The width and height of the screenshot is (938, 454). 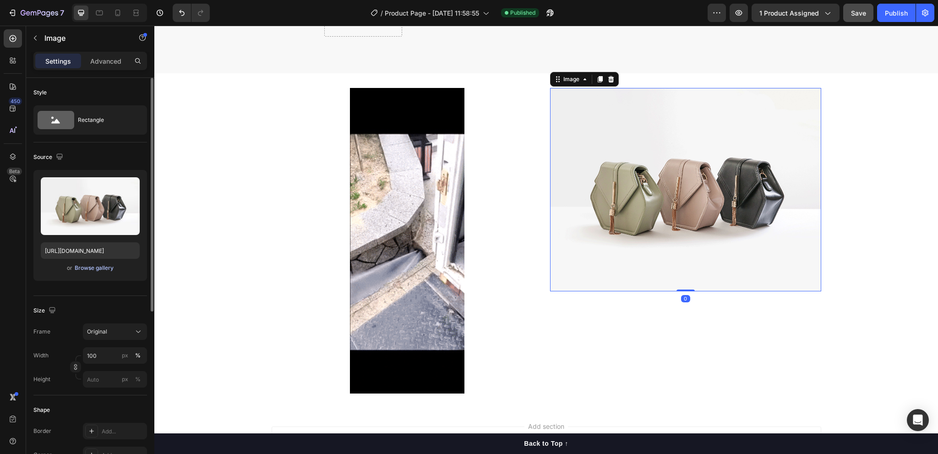 What do you see at coordinates (858, 13) in the screenshot?
I see `button: Save` at bounding box center [858, 13].